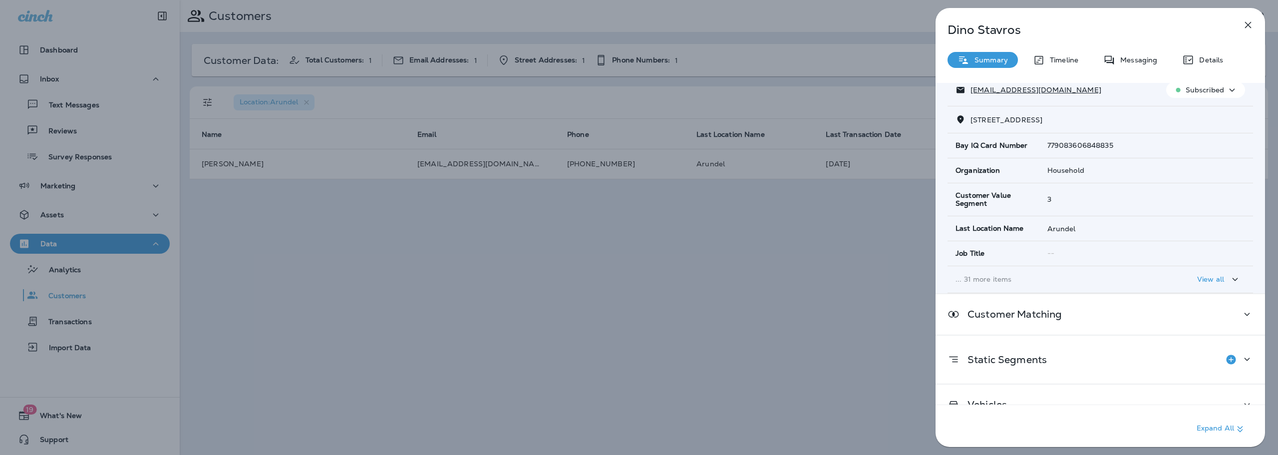 The height and width of the screenshot is (455, 1278). Describe the element at coordinates (1221, 429) in the screenshot. I see `p: Expand All` at that location.